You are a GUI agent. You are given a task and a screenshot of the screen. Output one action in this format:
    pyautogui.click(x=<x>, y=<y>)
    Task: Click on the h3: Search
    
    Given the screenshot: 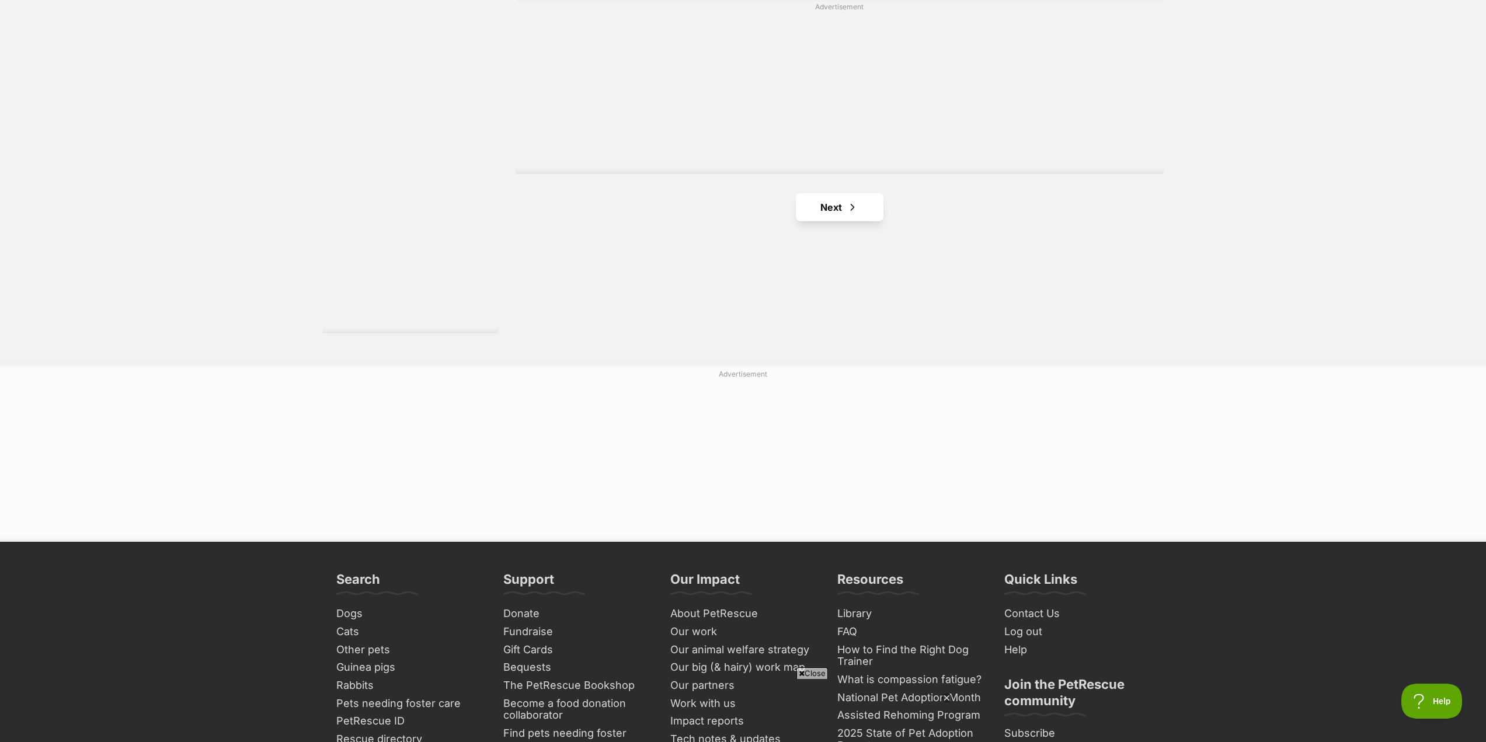 What is the action you would take?
    pyautogui.click(x=358, y=583)
    